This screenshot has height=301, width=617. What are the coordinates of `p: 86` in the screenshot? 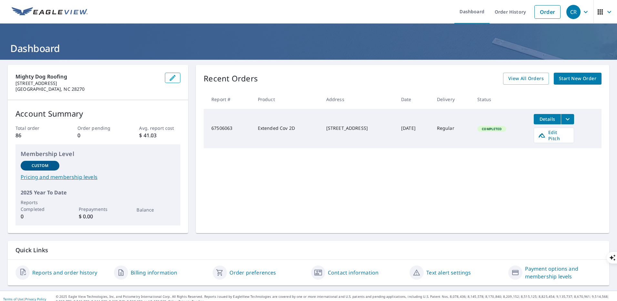 It's located at (36, 135).